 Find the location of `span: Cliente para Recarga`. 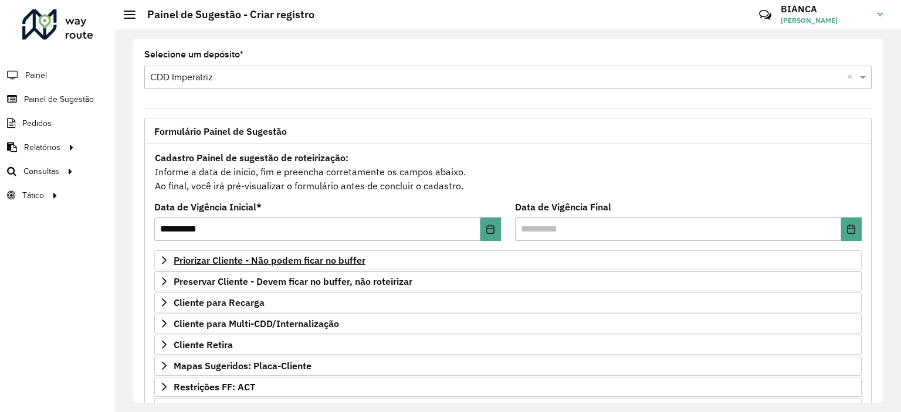

span: Cliente para Recarga is located at coordinates (219, 303).